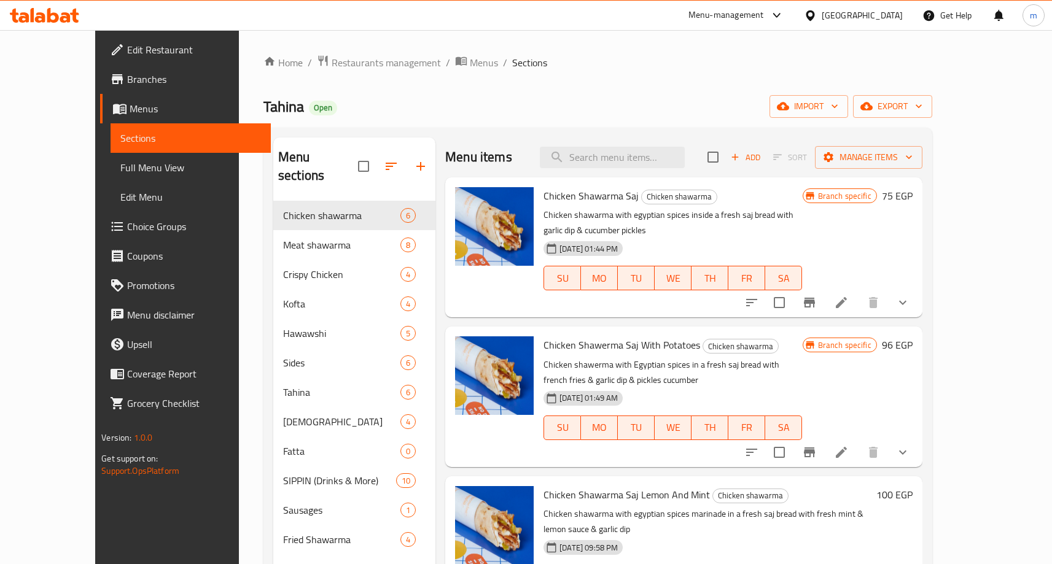 The image size is (1052, 564). I want to click on span: Meat shawarma, so click(341, 245).